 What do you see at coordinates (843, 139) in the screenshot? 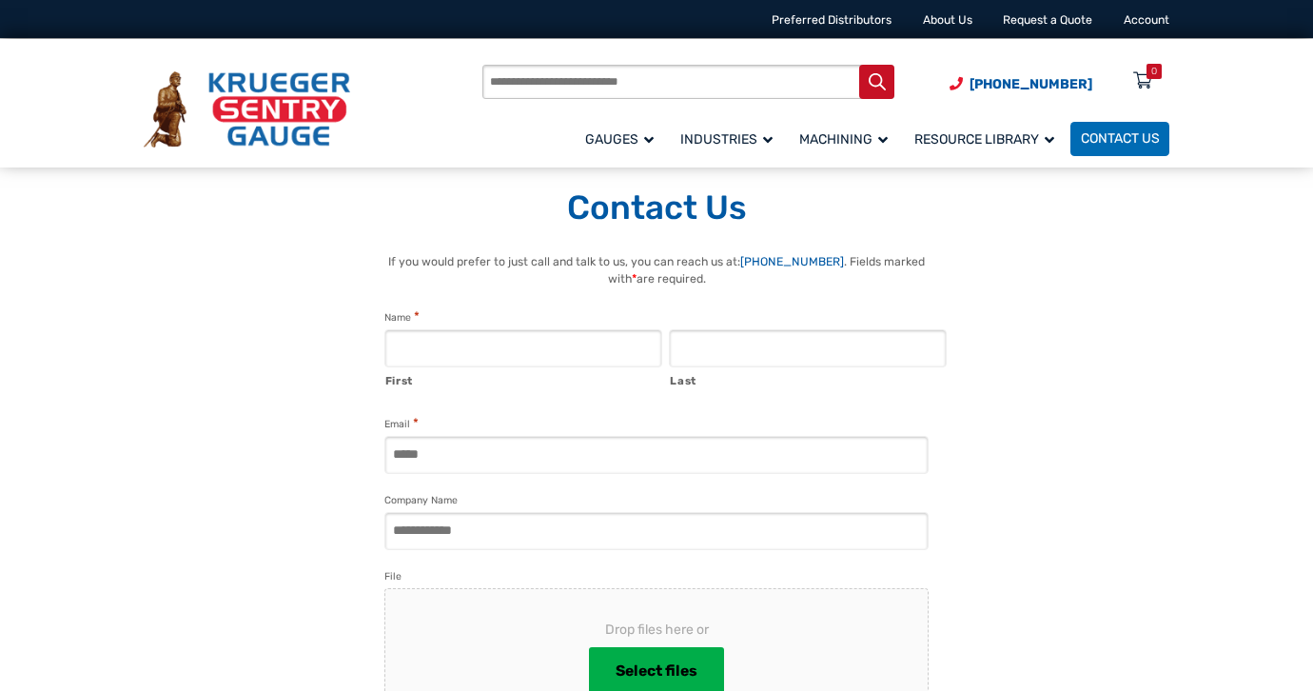
I see `span: Machining` at bounding box center [843, 139].